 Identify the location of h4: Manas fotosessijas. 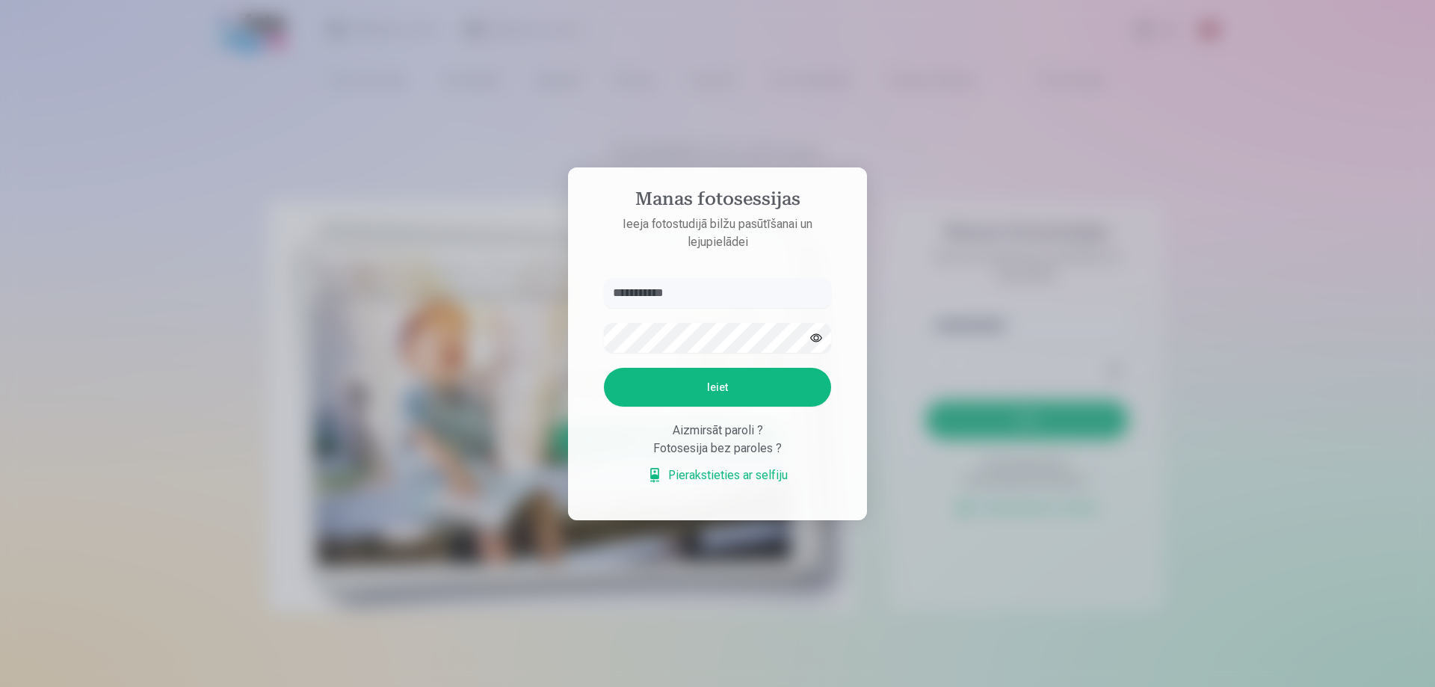
(717, 202).